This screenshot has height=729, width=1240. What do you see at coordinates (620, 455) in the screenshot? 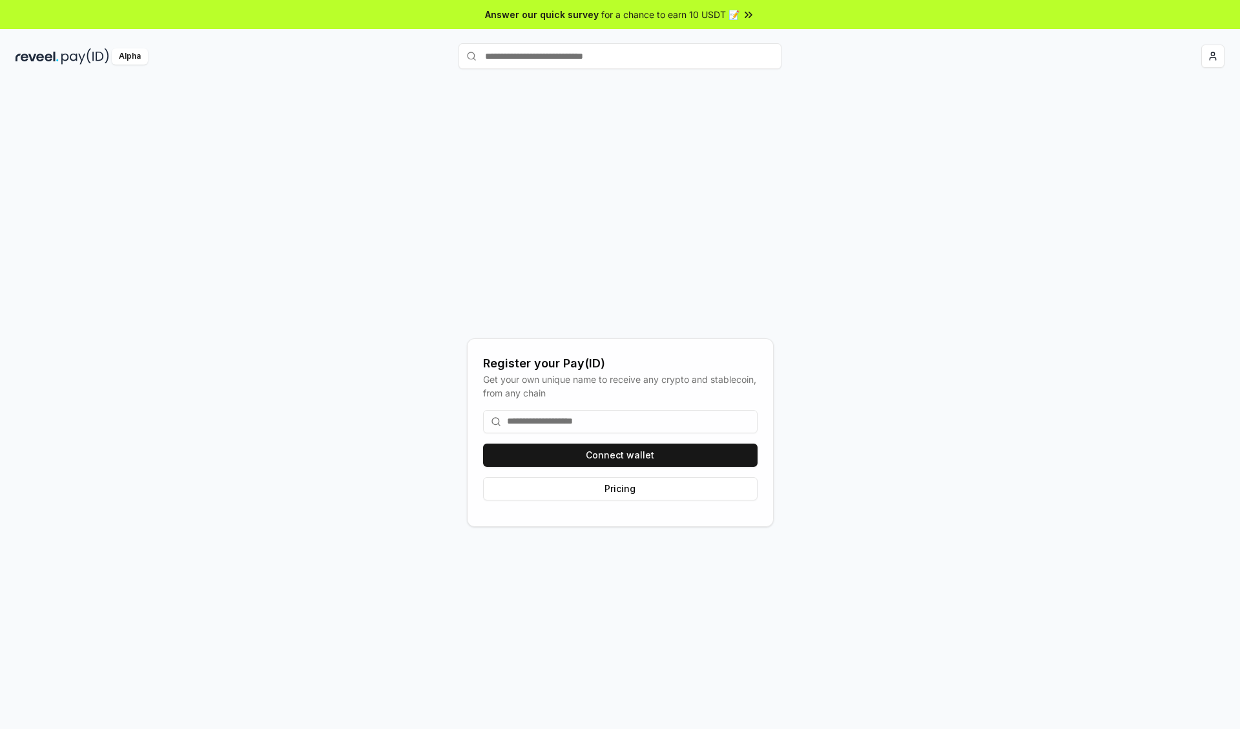
I see `button: Connect wallet` at bounding box center [620, 455].